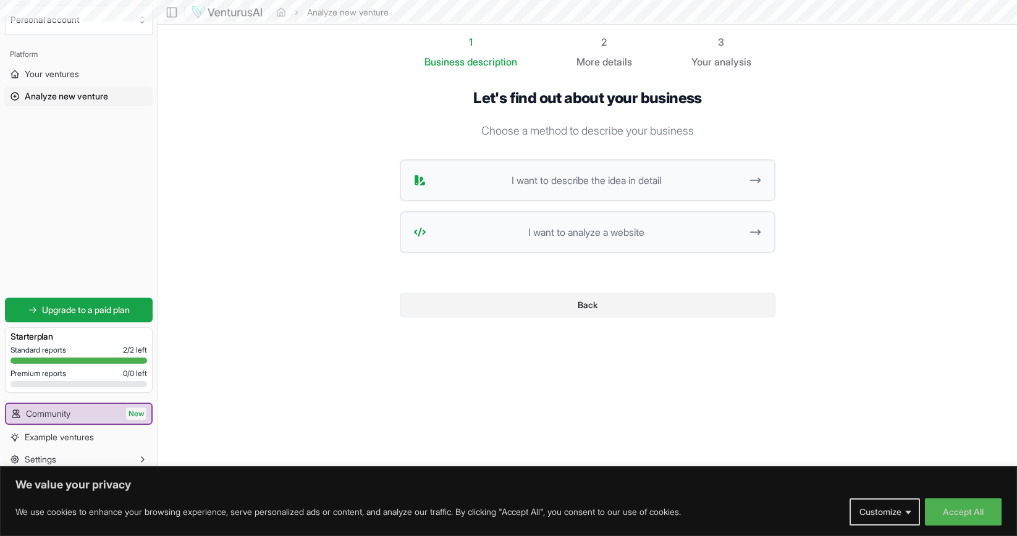  What do you see at coordinates (585, 232) in the screenshot?
I see `span: I want to analyze a website` at bounding box center [585, 232].